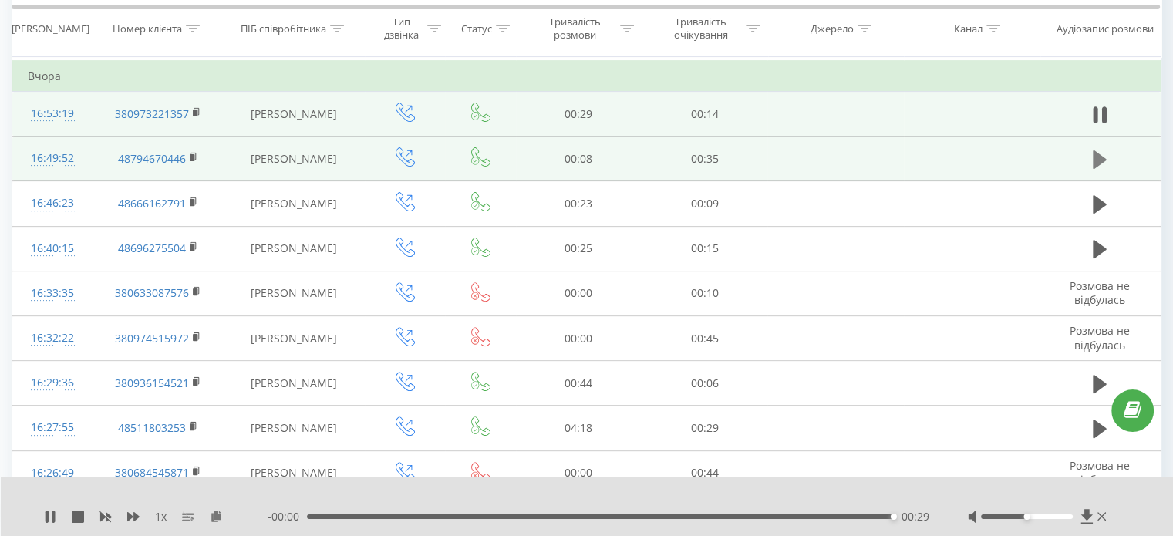  Describe the element at coordinates (152, 427) in the screenshot. I see `a: 48511803253` at that location.